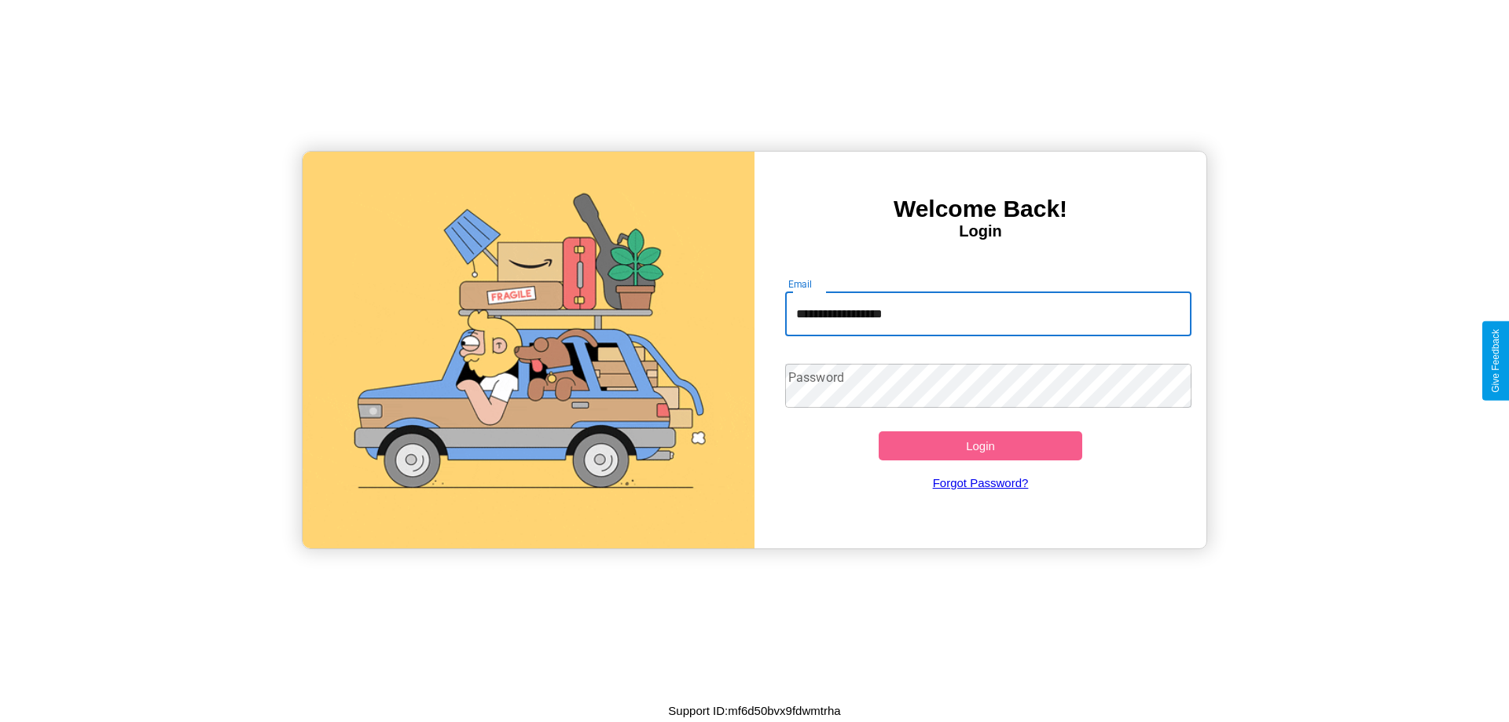 Image resolution: width=1509 pixels, height=722 pixels. Describe the element at coordinates (1495, 361) in the screenshot. I see `div: Give Feedback` at that location.